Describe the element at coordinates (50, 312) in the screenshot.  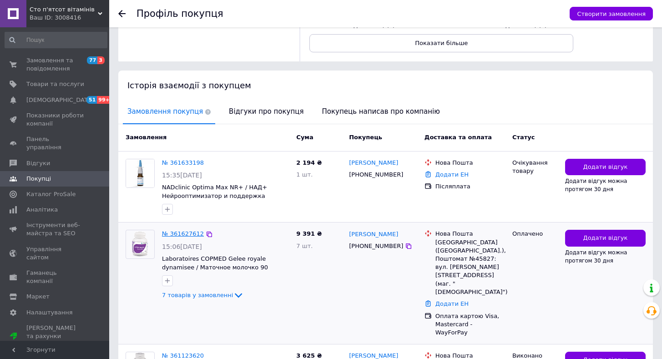
I see `span: Налаштування` at that location.